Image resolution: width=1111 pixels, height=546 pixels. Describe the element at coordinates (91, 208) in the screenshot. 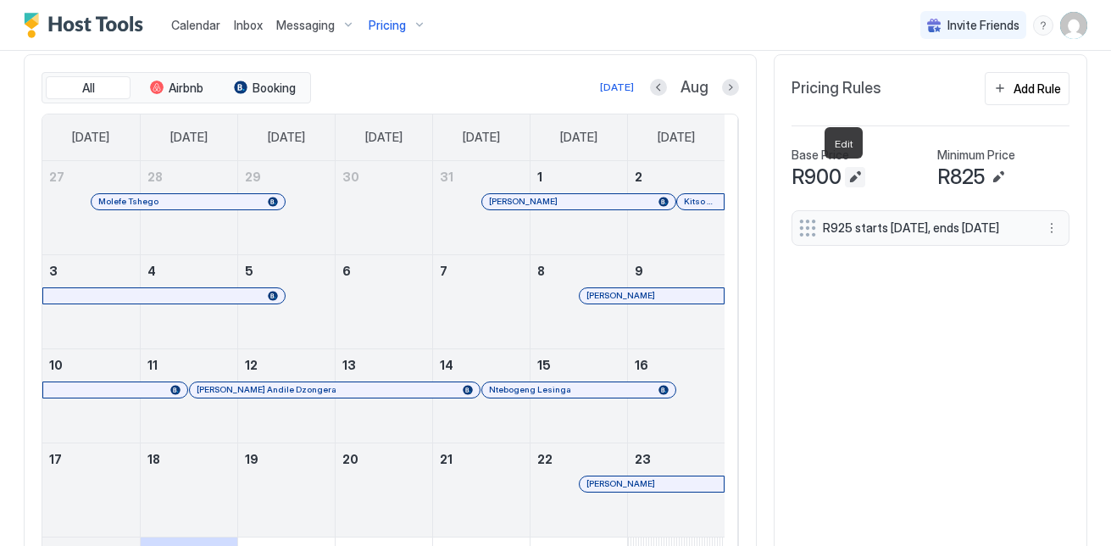

I see `td: July 27, 2025` at that location.